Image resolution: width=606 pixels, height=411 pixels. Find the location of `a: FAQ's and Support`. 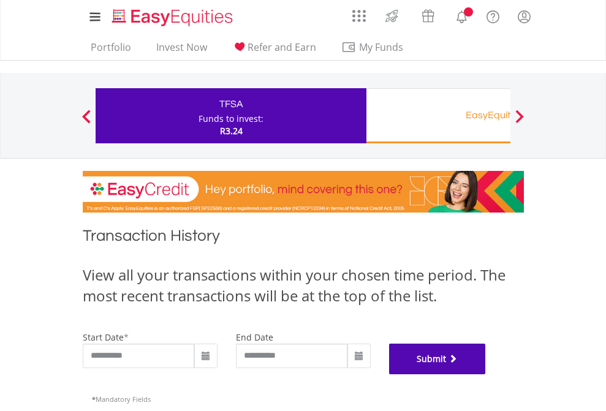

a: FAQ's and Support is located at coordinates (493, 15).